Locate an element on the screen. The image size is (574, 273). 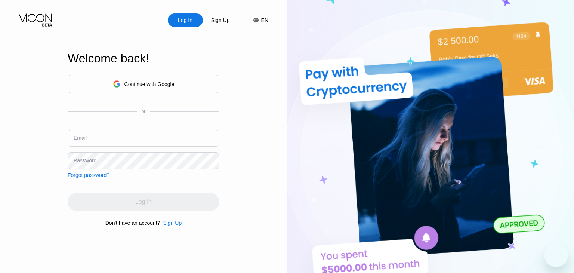
div: Password is located at coordinates (85, 160).